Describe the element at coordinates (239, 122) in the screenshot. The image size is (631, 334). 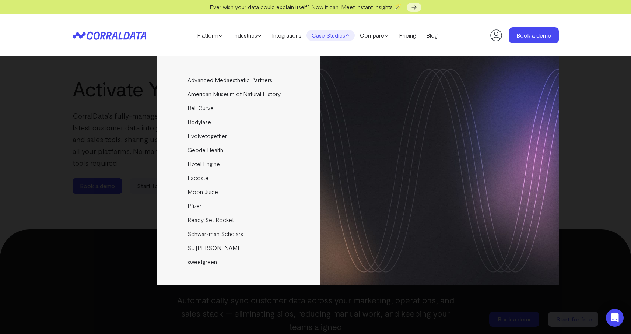
I see `a: Bodylase` at that location.